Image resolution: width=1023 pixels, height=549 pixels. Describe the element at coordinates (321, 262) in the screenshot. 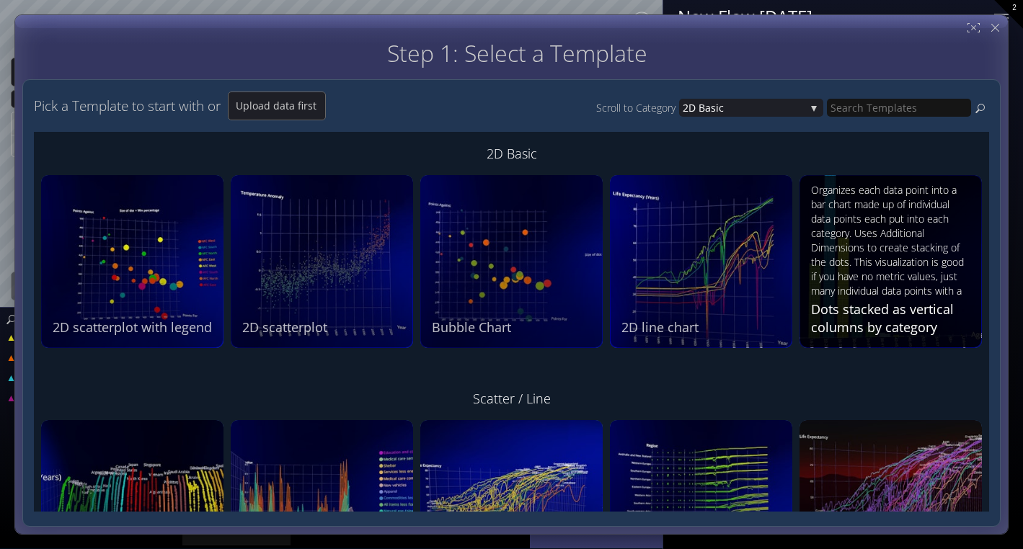

I see `img: 232347.jpg` at that location.